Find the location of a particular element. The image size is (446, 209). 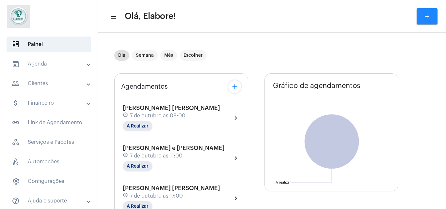

mat-panel-title: Ajuda e suporte is located at coordinates (49, 201).